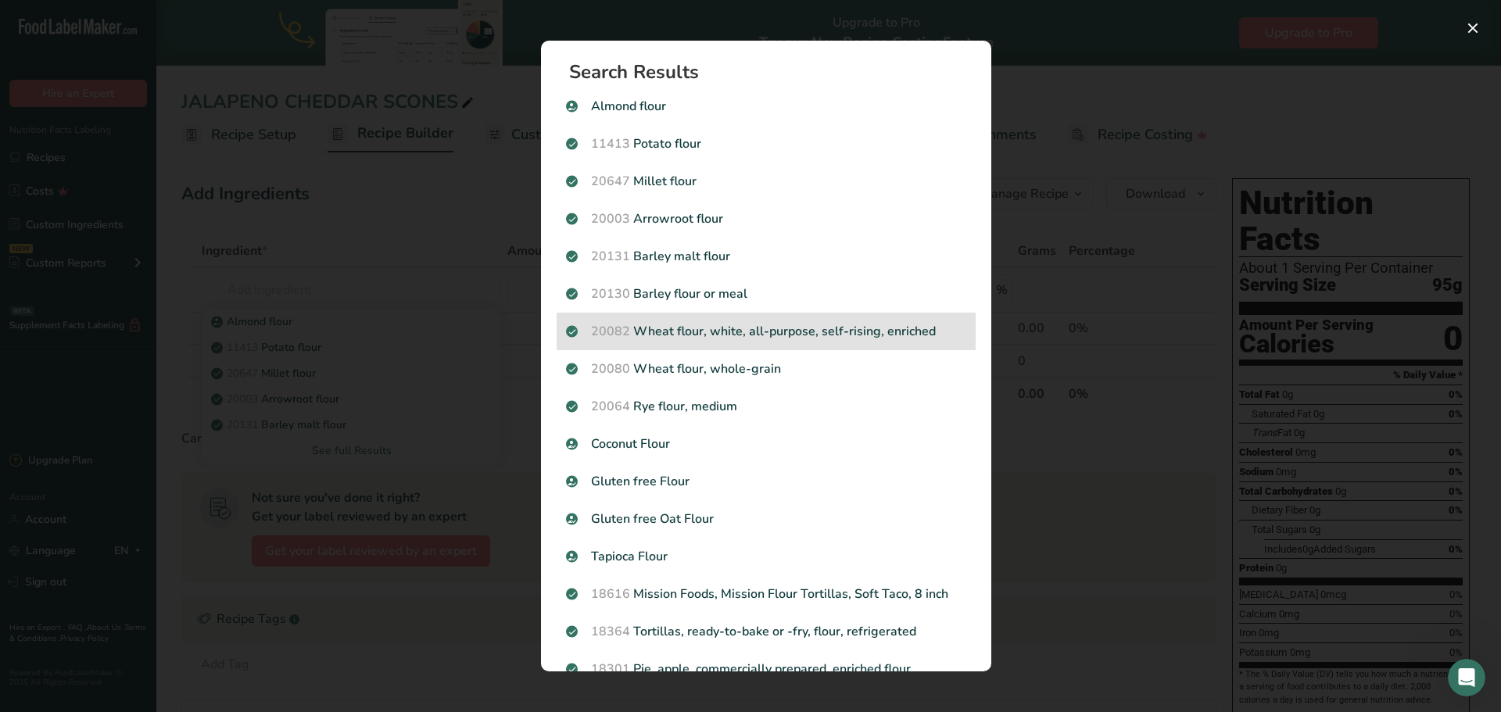  What do you see at coordinates (766, 294) in the screenshot?
I see `p: Barley flour or meal` at bounding box center [766, 294].